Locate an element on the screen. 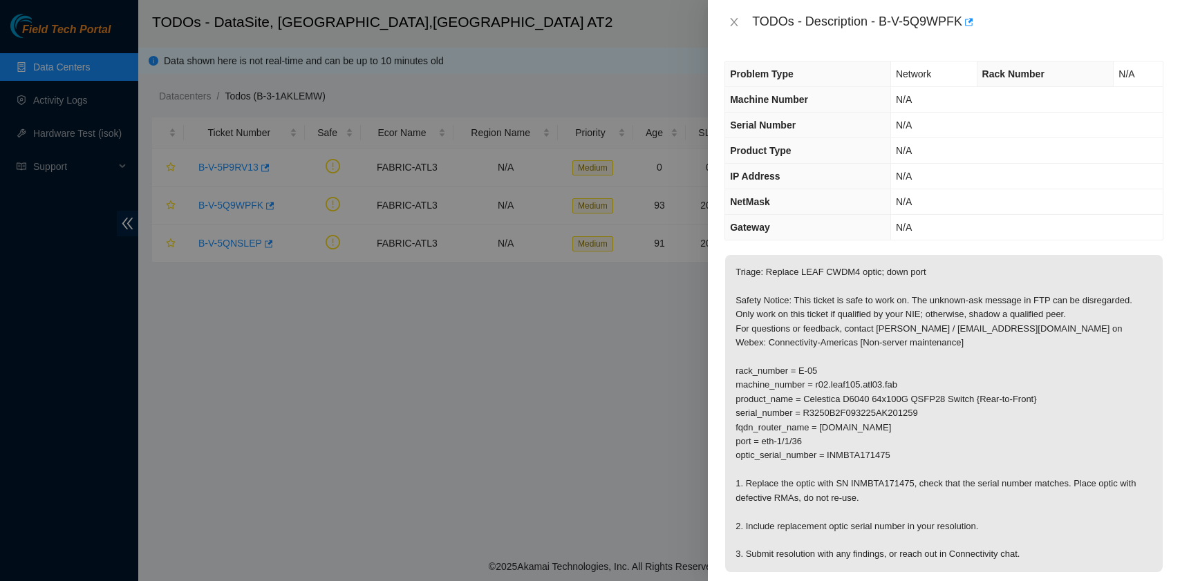 The image size is (1180, 581). span: close is located at coordinates (734, 22).